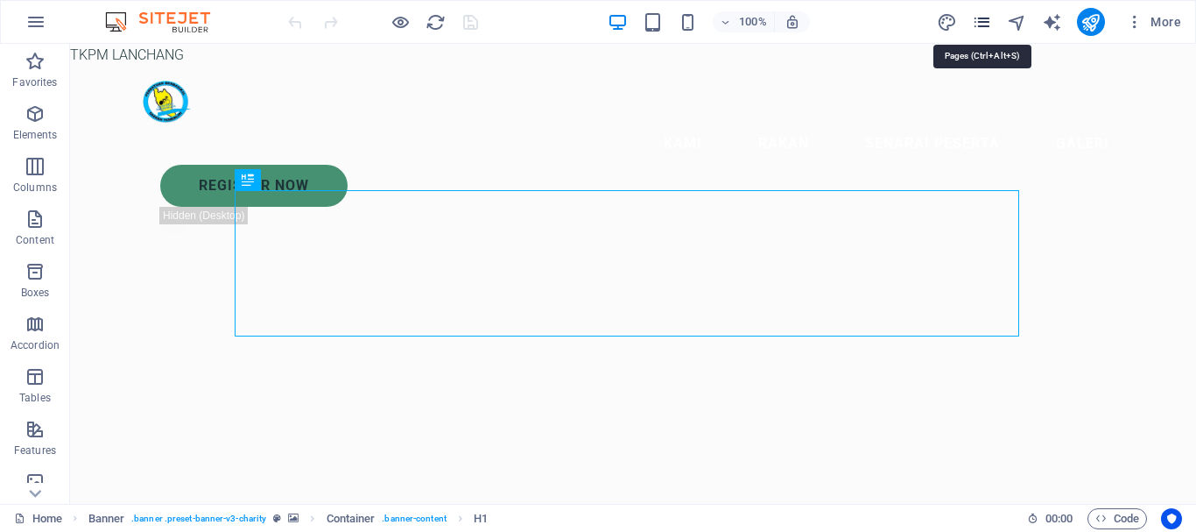 Image resolution: width=1196 pixels, height=532 pixels. What do you see at coordinates (793, 22) in the screenshot?
I see `i: On resize automatically adjust zoom level to fit chosen device.` at bounding box center [793, 22].